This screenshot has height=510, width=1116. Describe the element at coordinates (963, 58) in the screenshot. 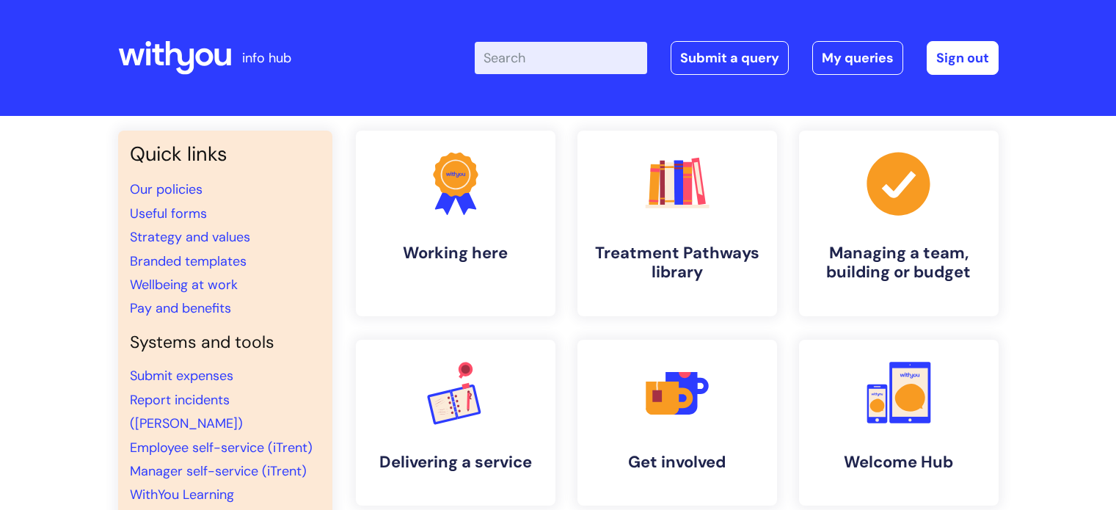

I see `a: Sign out` at that location.